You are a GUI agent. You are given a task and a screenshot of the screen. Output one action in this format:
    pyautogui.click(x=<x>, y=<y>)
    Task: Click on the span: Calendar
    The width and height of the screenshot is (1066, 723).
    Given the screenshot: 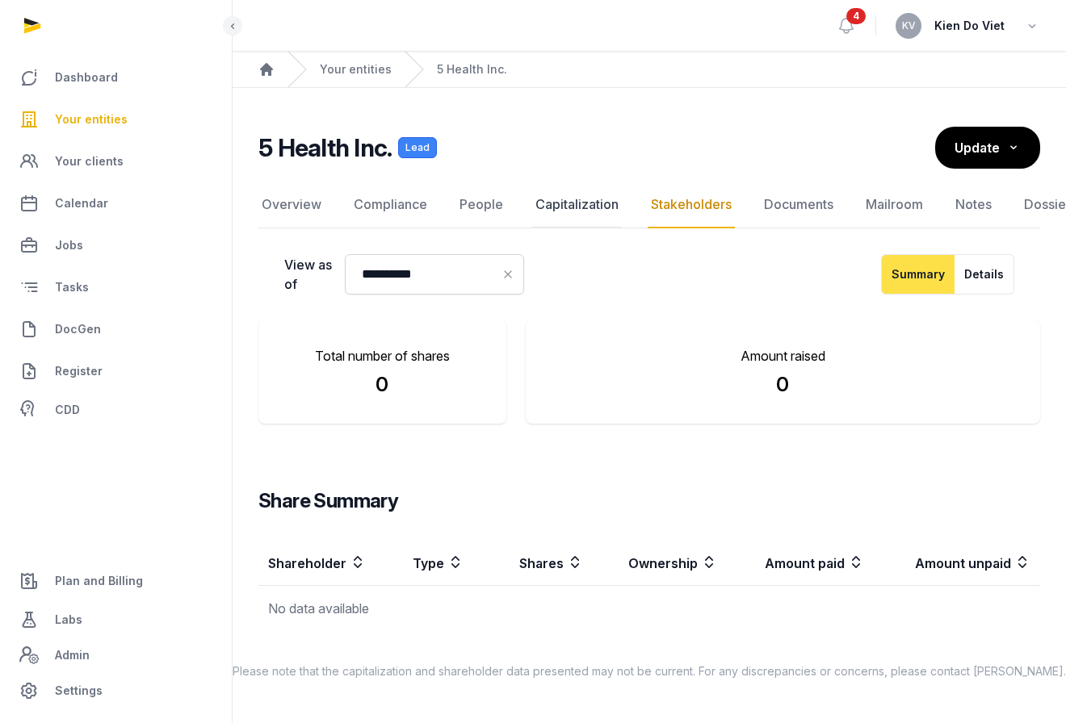 What is the action you would take?
    pyautogui.click(x=82, y=203)
    